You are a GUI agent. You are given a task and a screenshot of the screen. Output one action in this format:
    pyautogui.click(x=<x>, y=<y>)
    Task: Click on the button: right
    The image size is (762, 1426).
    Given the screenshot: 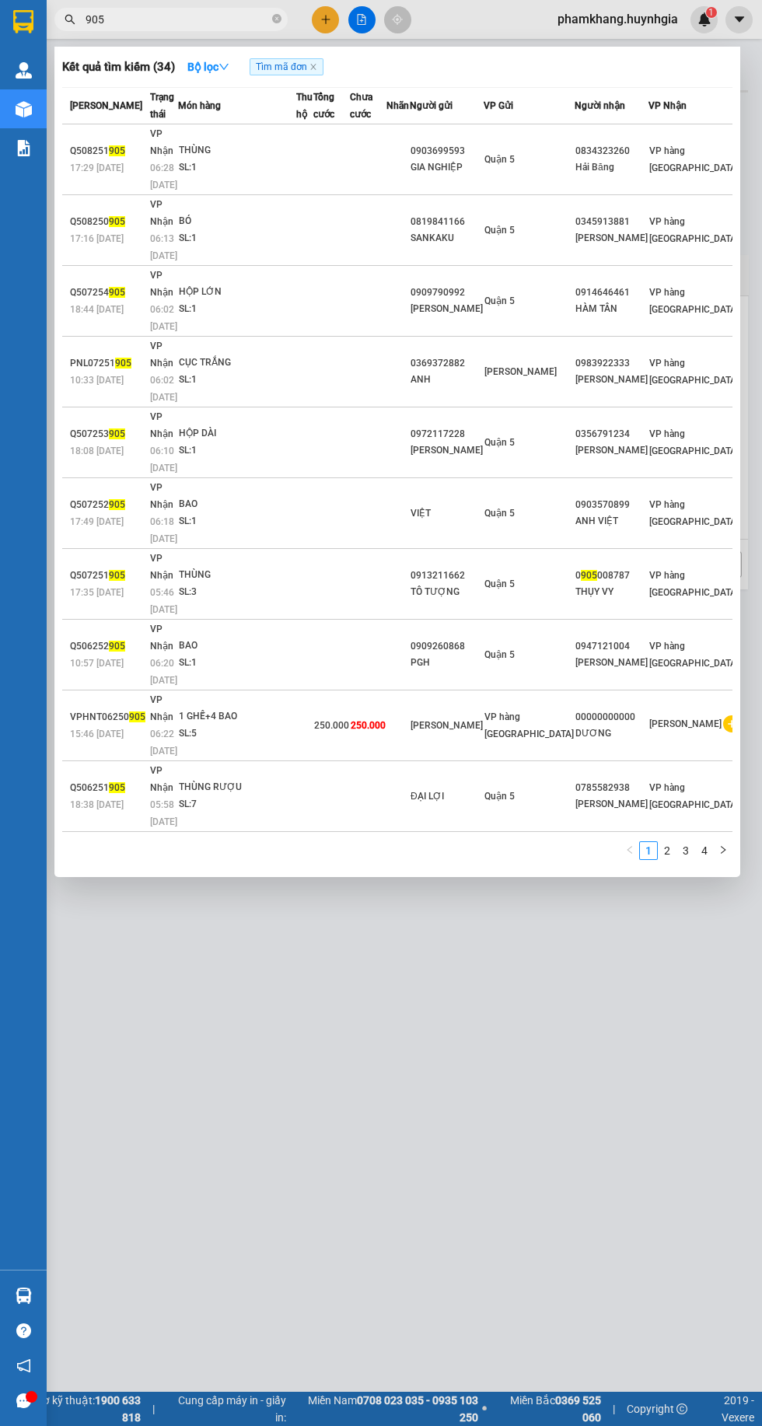 What is the action you would take?
    pyautogui.click(x=723, y=851)
    